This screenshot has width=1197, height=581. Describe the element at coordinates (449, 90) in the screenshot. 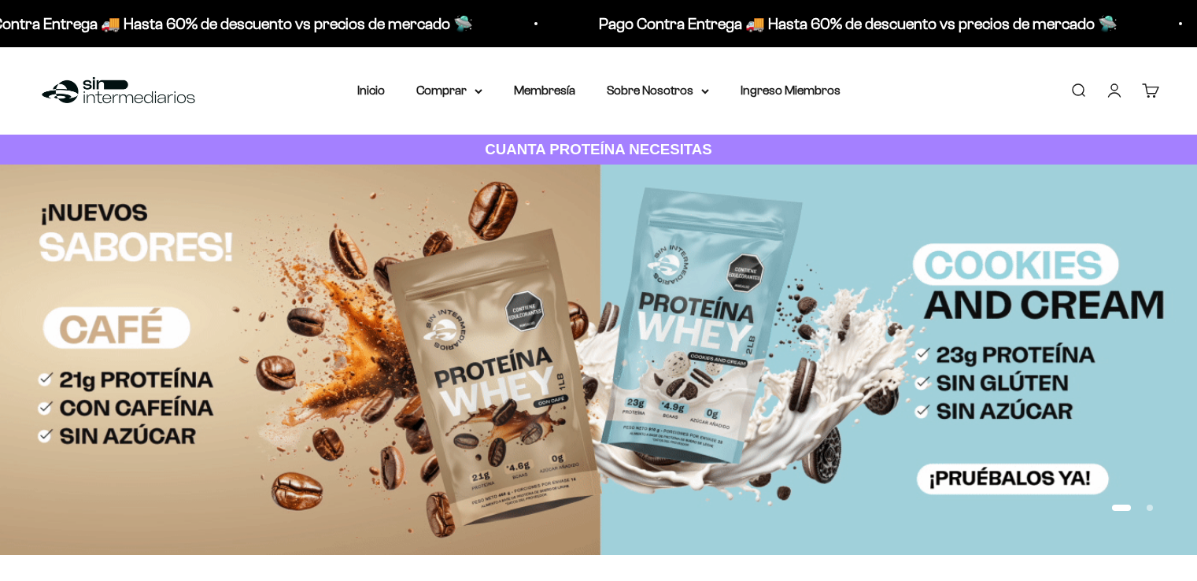

I see `summary: Comprar` at that location.